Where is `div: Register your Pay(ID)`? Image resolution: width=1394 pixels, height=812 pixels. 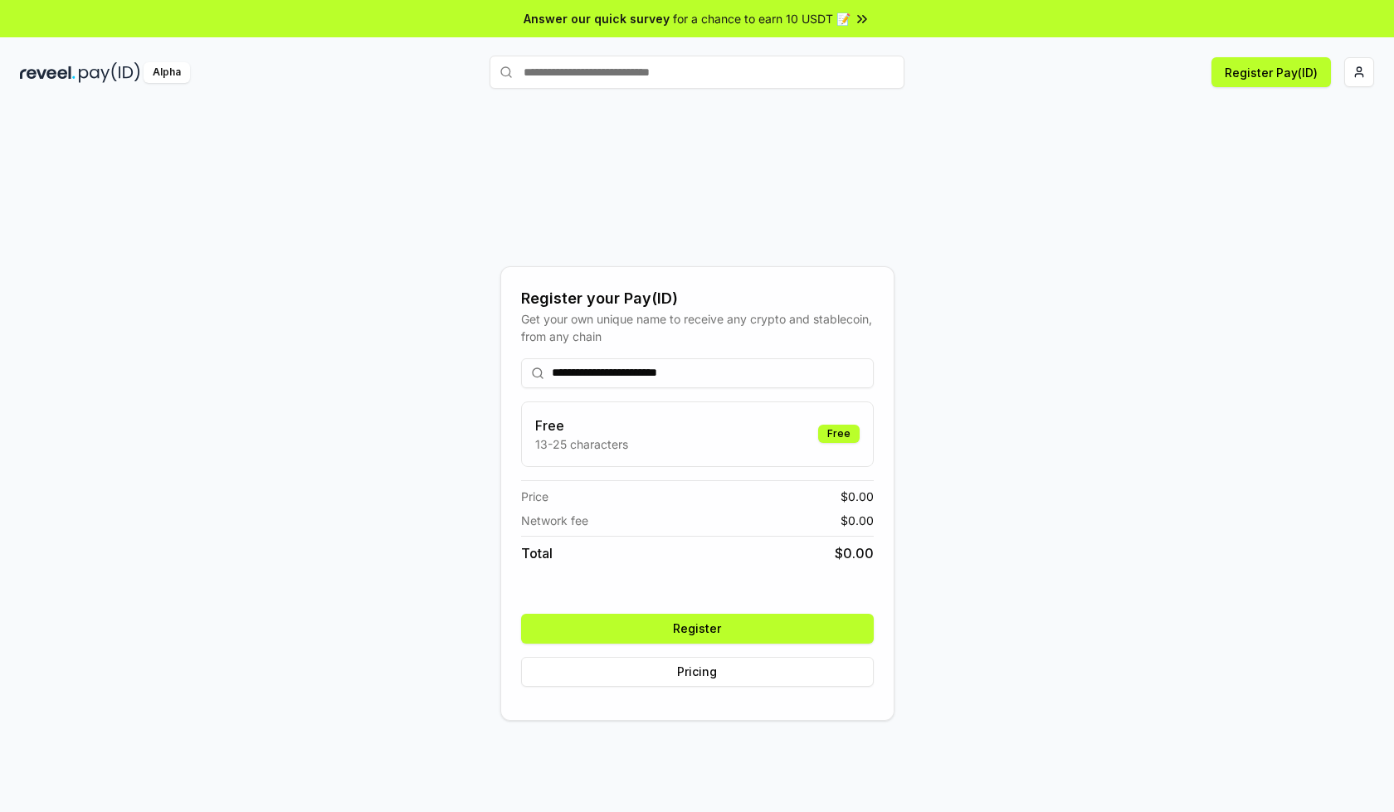
div: Register your Pay(ID) is located at coordinates (697, 299).